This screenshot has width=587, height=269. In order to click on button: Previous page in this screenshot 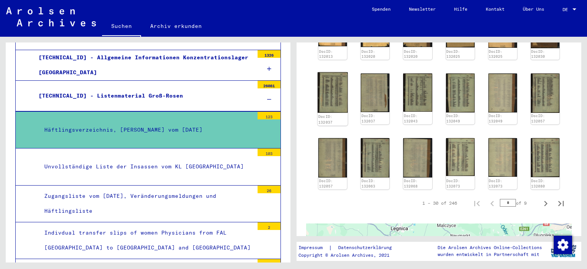, I will do `click(492, 203)`.